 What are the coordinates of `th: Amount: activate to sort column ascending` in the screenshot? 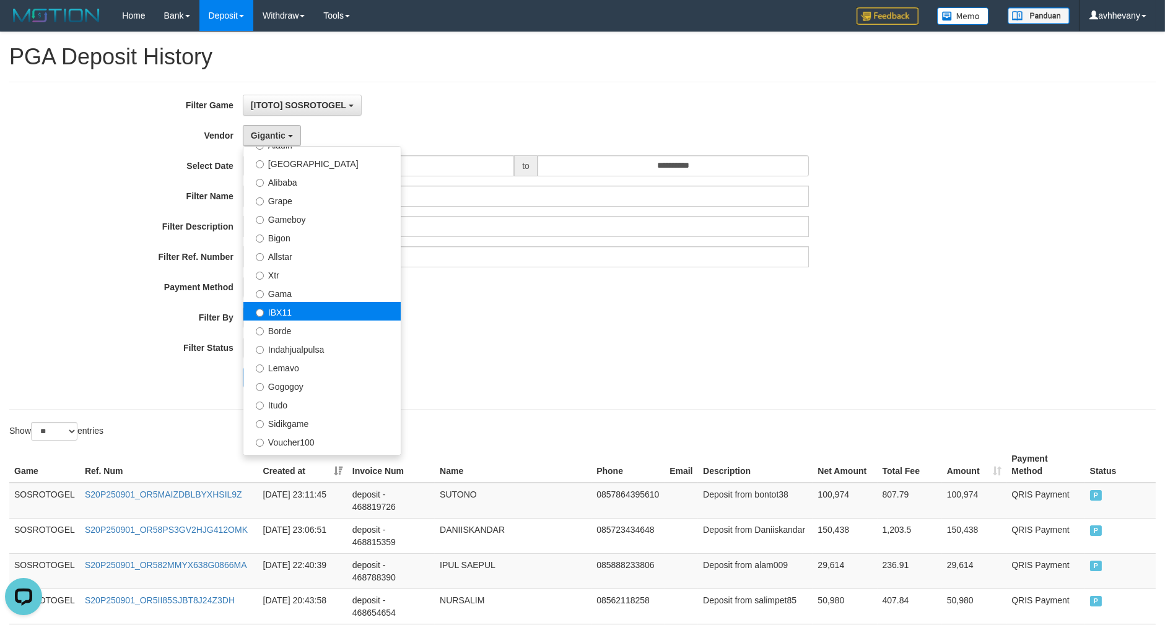 It's located at (974, 465).